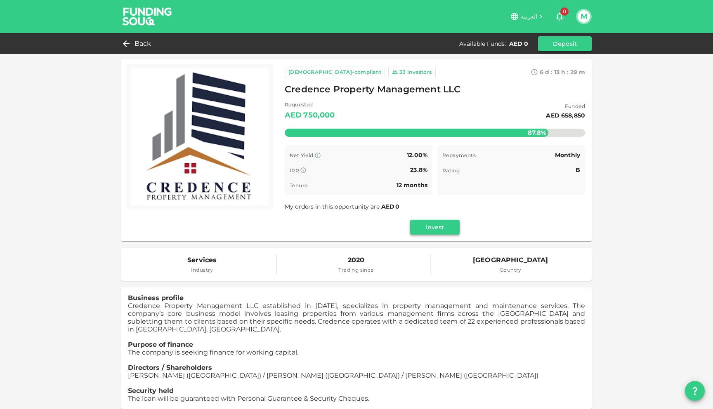 The image size is (713, 409). I want to click on span: Credence Property Management LLC, so click(372, 89).